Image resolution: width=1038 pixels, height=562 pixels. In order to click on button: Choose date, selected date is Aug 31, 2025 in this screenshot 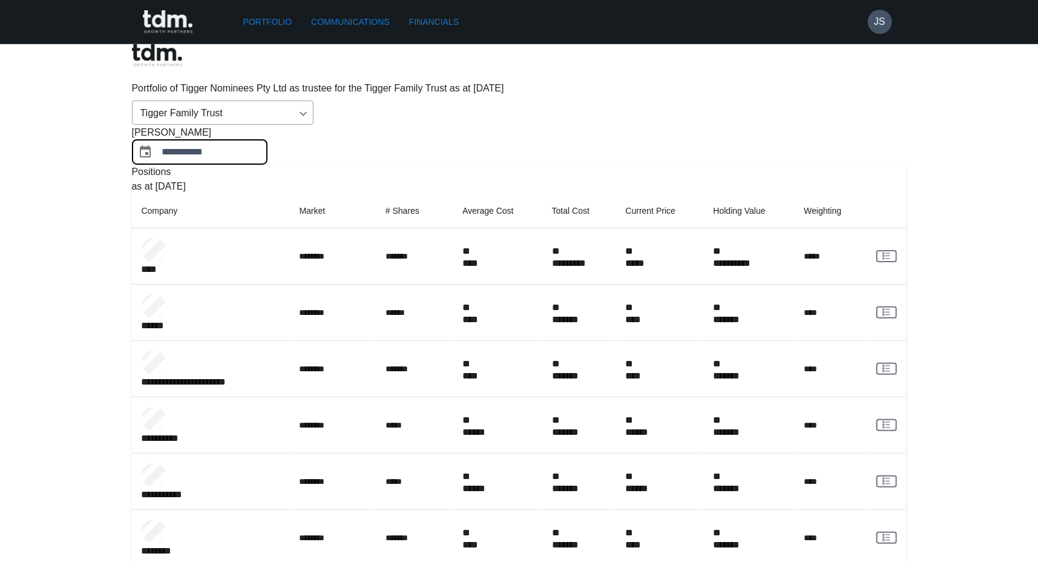, I will do `click(145, 152)`.